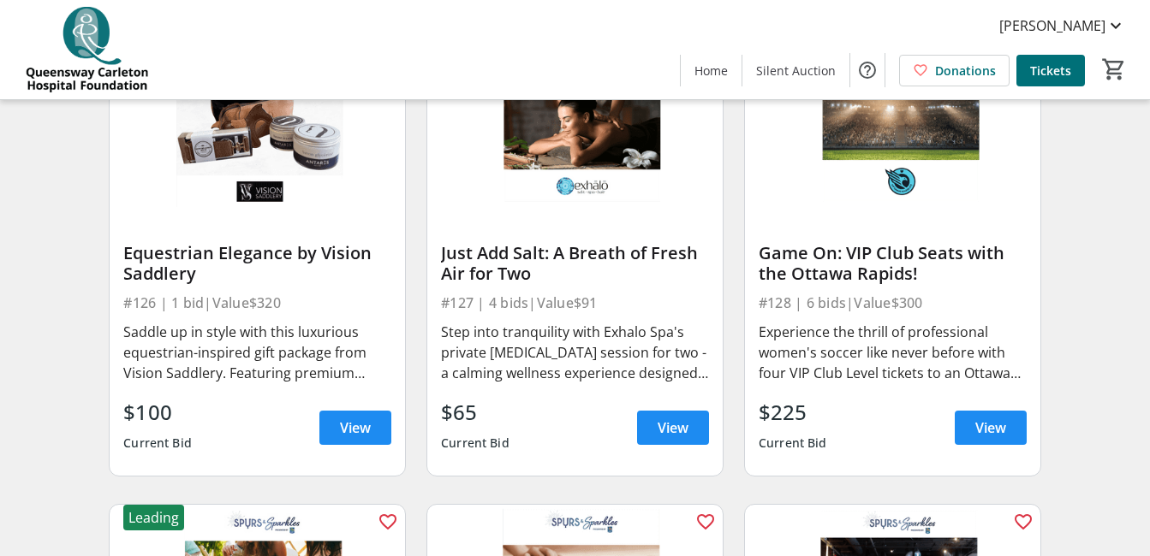 The image size is (1150, 556). Describe the element at coordinates (574, 124) in the screenshot. I see `img: Just Add Salt: A Breath of Fresh Air for Two` at that location.